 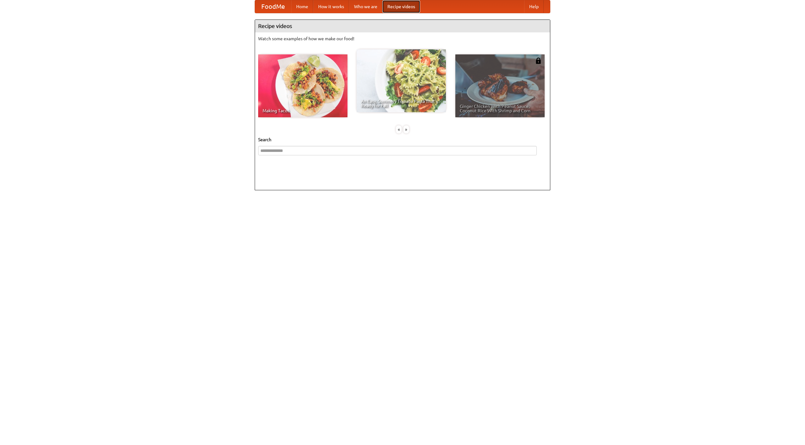 What do you see at coordinates (403, 39) in the screenshot?
I see `p: Watch some examples of how we make our food!` at bounding box center [403, 39].